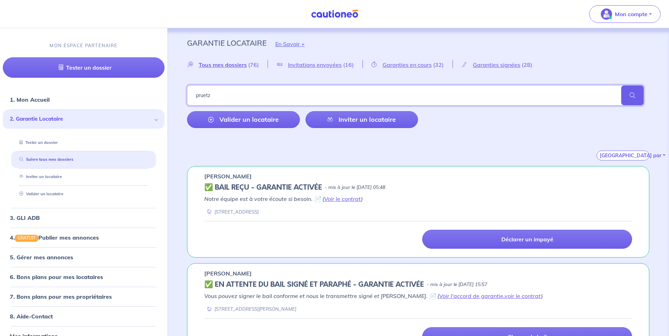  What do you see at coordinates (61, 296) in the screenshot?
I see `a: 7. Bons plans pour mes propriétaires` at bounding box center [61, 296].